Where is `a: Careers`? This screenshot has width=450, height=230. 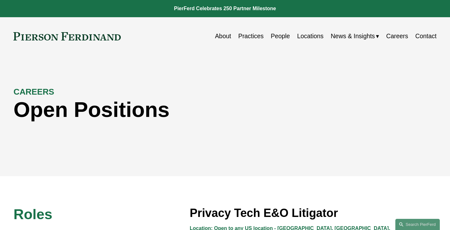 a: Careers is located at coordinates (397, 36).